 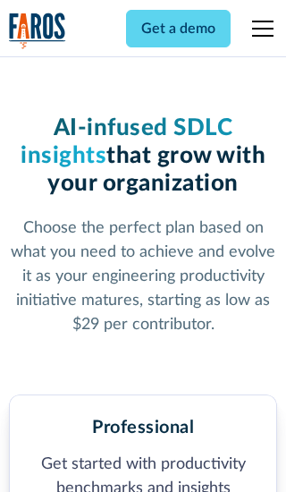 I want to click on div: menu, so click(x=259, y=29).